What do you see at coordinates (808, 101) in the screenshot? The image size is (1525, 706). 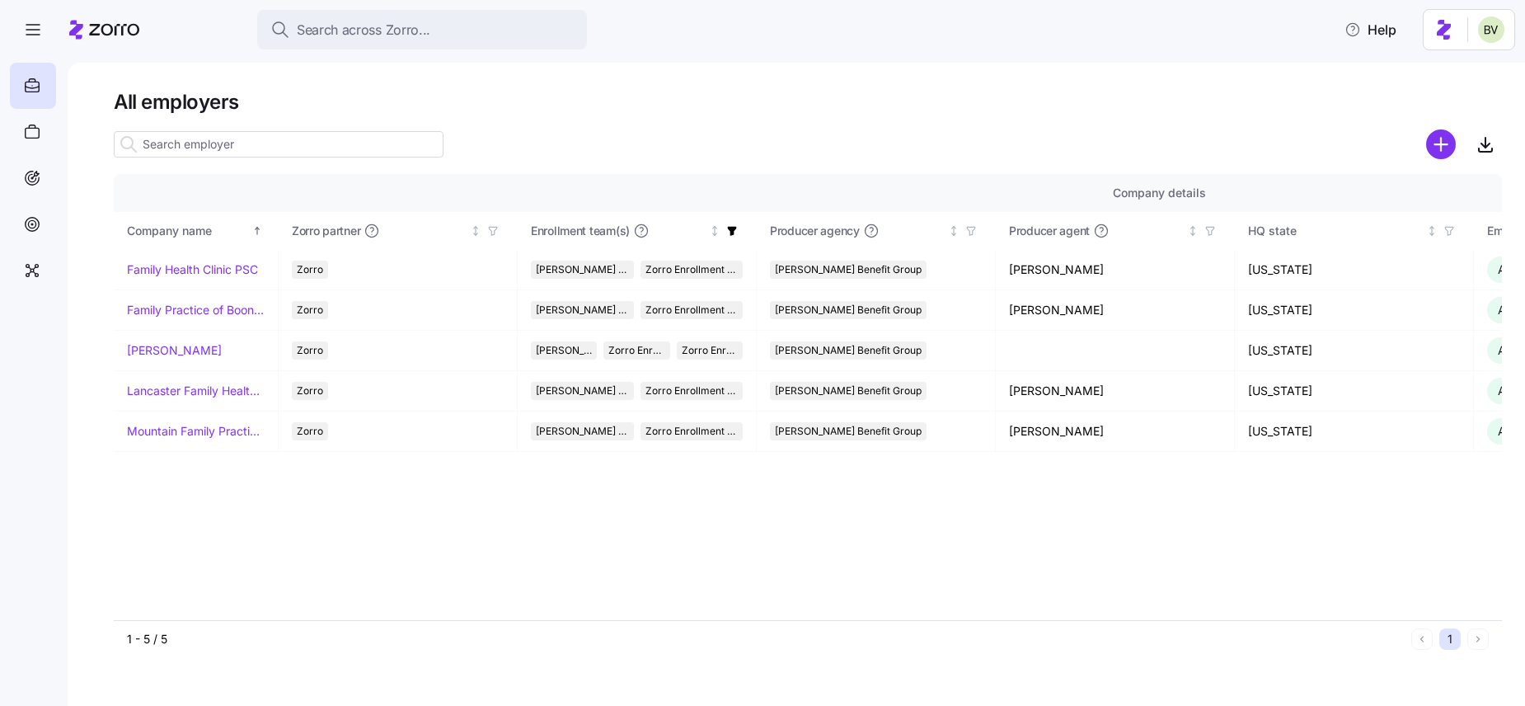 I see `h1: All employers` at bounding box center [808, 101].